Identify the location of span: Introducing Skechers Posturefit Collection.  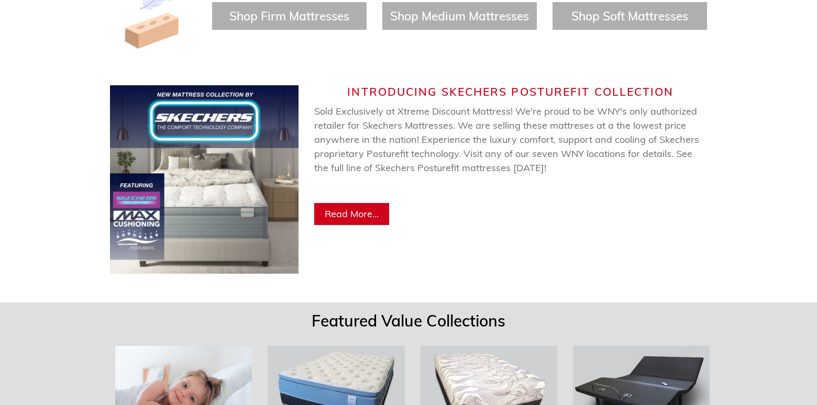
(510, 92).